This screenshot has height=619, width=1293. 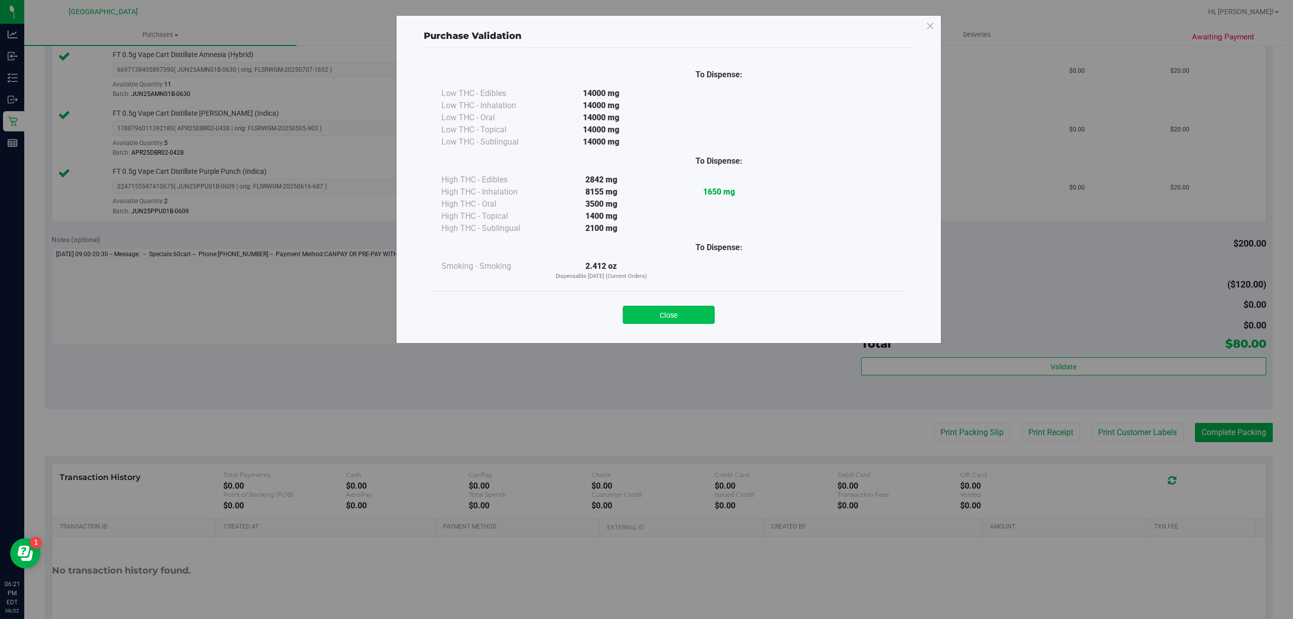 What do you see at coordinates (601, 228) in the screenshot?
I see `div: 2100 mg` at bounding box center [601, 228].